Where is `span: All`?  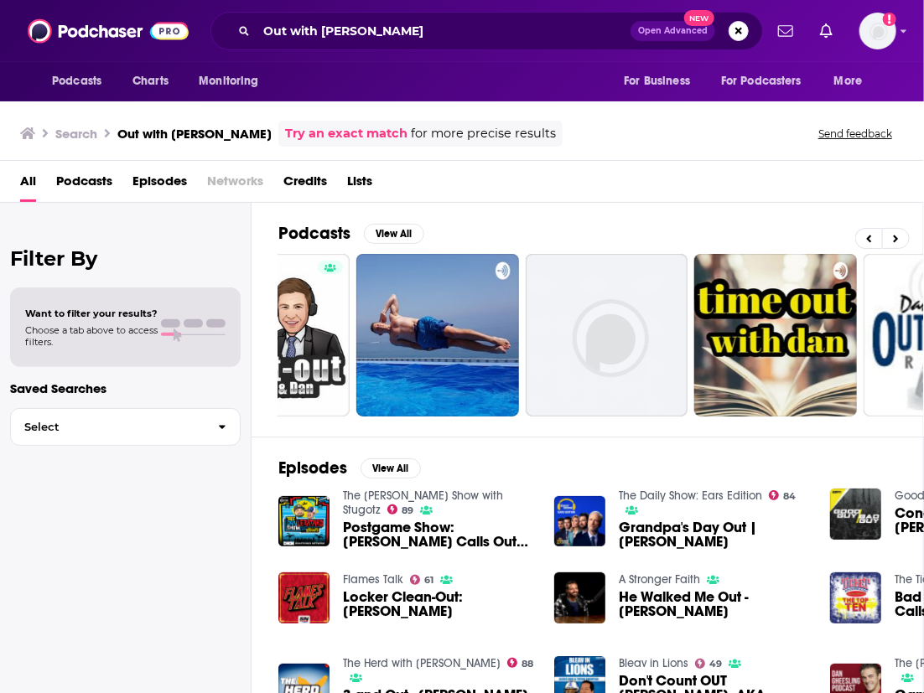 span: All is located at coordinates (28, 184).